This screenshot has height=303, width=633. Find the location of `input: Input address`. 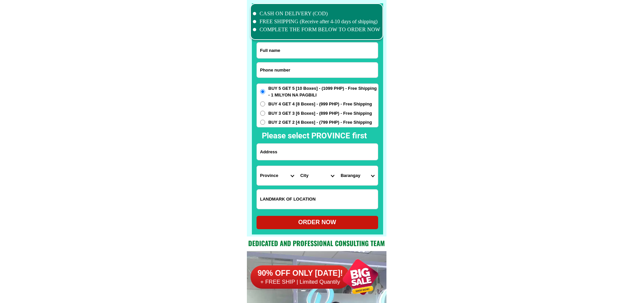

input: Input address is located at coordinates (317, 151).